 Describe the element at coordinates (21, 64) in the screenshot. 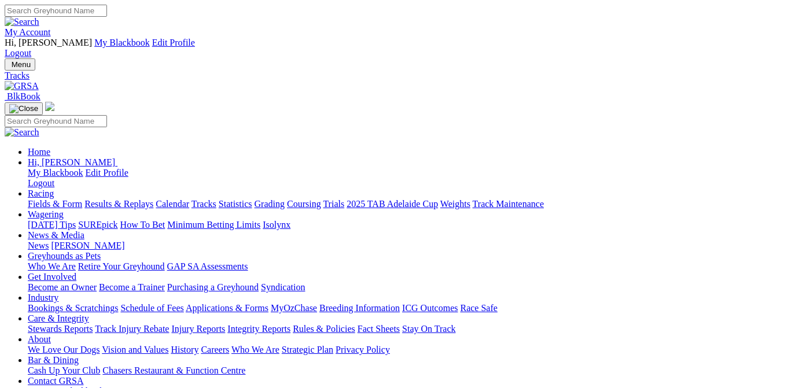

I see `span: Menu` at that location.